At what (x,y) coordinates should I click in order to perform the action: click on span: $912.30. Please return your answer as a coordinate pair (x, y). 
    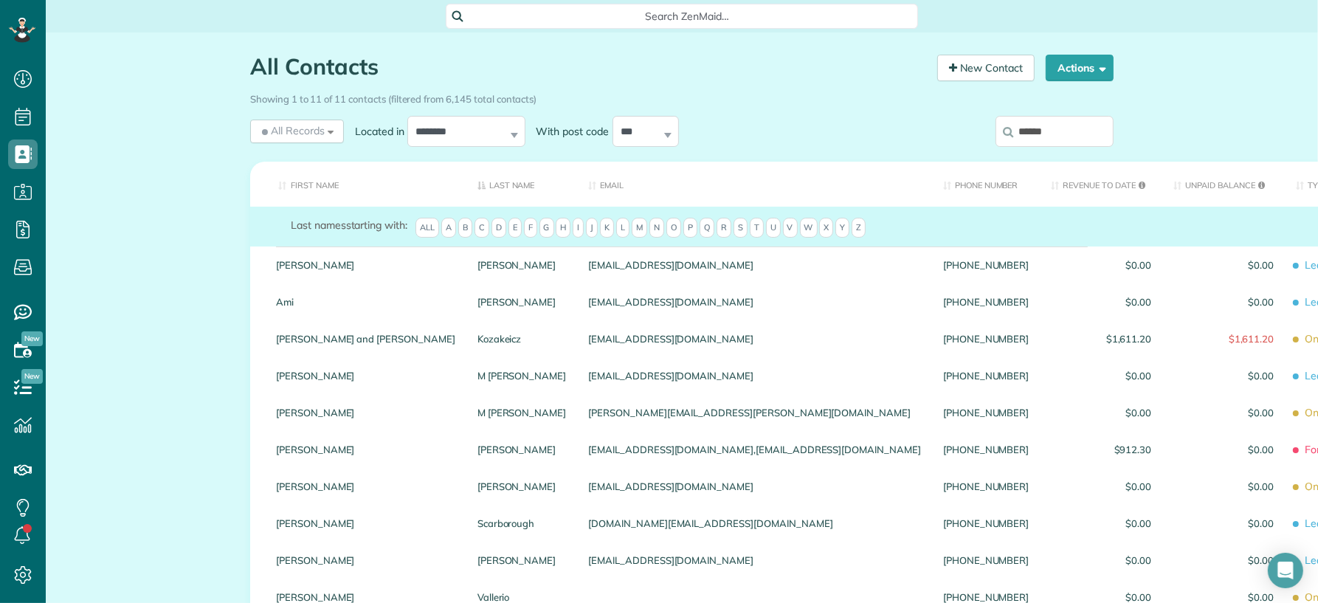
    Looking at the image, I should click on (1101, 449).